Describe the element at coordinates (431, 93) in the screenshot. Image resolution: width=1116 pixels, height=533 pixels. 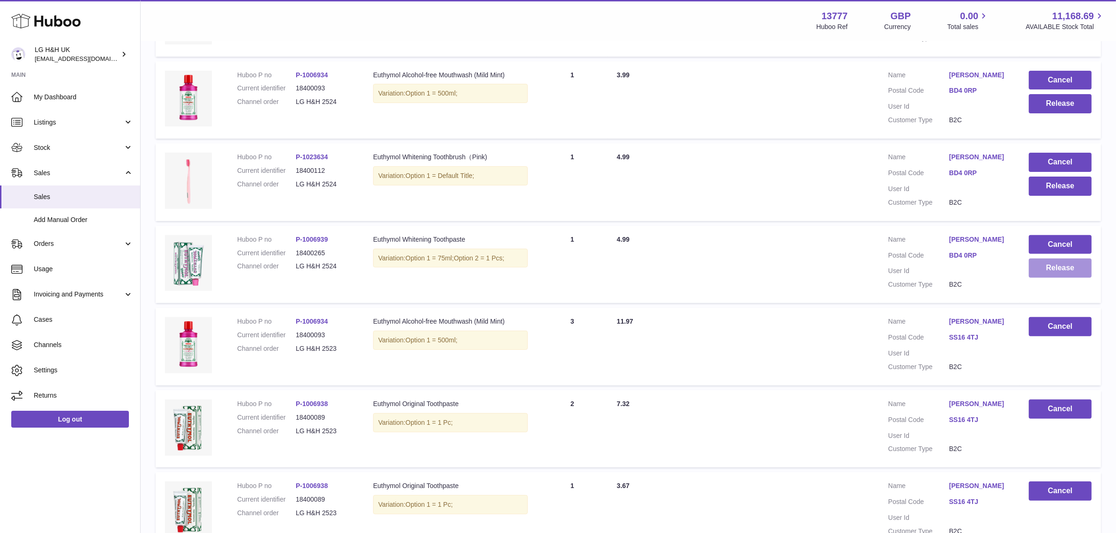
I see `span: Option 1 = 500ml;` at that location.